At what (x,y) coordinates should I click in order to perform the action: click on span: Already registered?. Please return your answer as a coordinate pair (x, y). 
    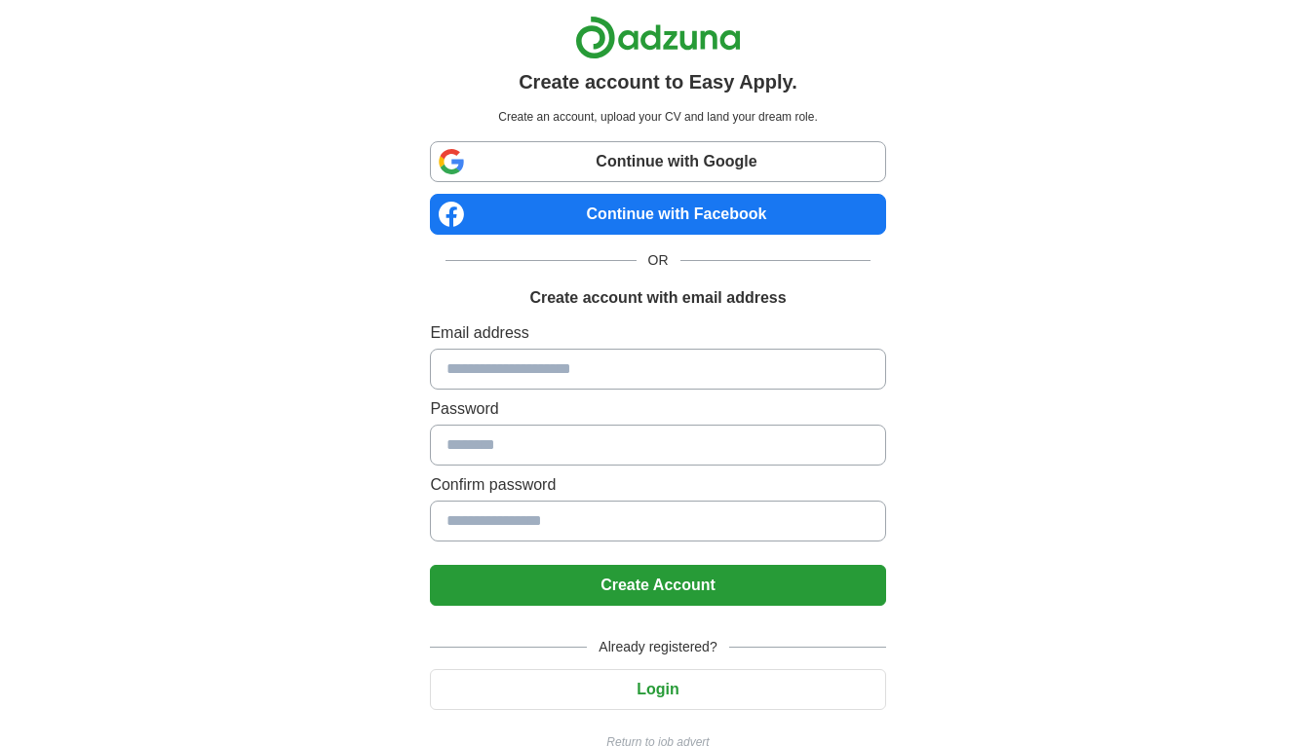
    Looking at the image, I should click on (657, 647).